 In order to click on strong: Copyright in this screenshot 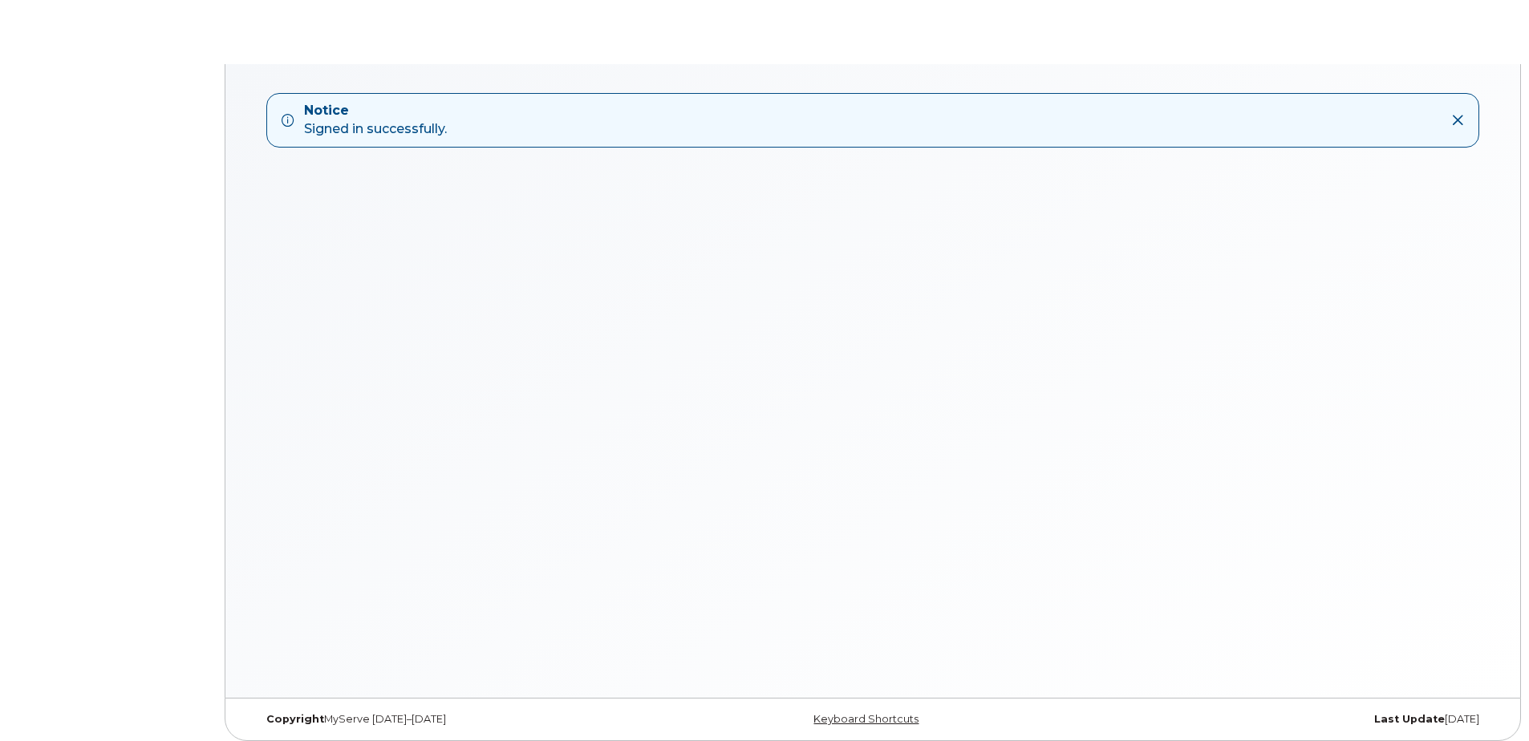, I will do `click(295, 719)`.